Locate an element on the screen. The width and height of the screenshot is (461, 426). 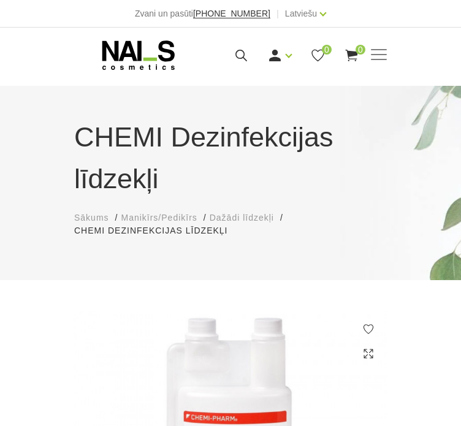
span: Manikīrs/Pedikīrs is located at coordinates (159, 217).